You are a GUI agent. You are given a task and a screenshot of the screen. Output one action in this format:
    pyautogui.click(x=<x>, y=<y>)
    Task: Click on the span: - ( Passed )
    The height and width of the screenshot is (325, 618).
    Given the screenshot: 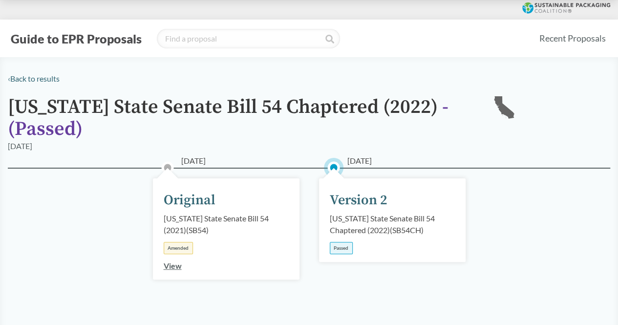 What is the action you would take?
    pyautogui.click(x=228, y=118)
    